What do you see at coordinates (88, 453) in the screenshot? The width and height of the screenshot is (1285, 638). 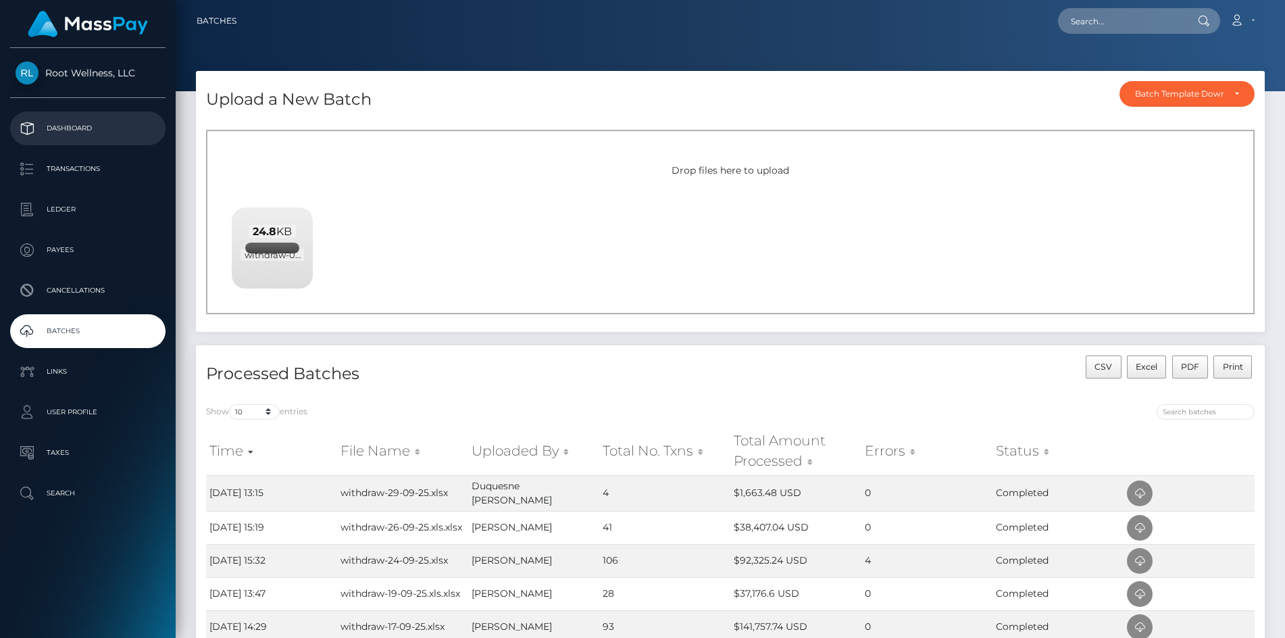 I see `p: Taxes` at bounding box center [88, 453].